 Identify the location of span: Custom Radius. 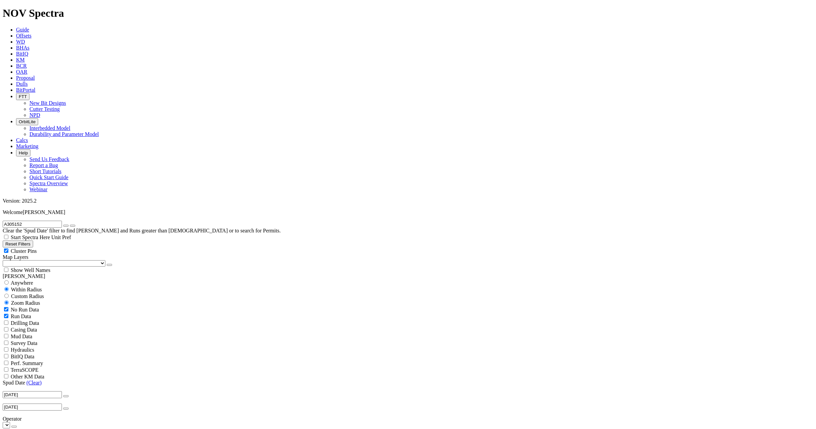
(27, 296).